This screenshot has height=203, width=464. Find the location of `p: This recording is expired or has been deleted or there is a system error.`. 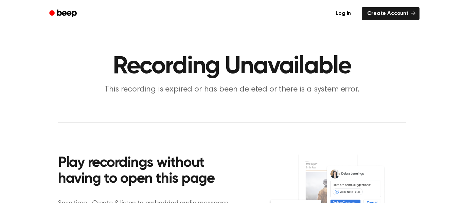

p: This recording is expired or has been deleted or there is a system error. is located at coordinates (232, 90).